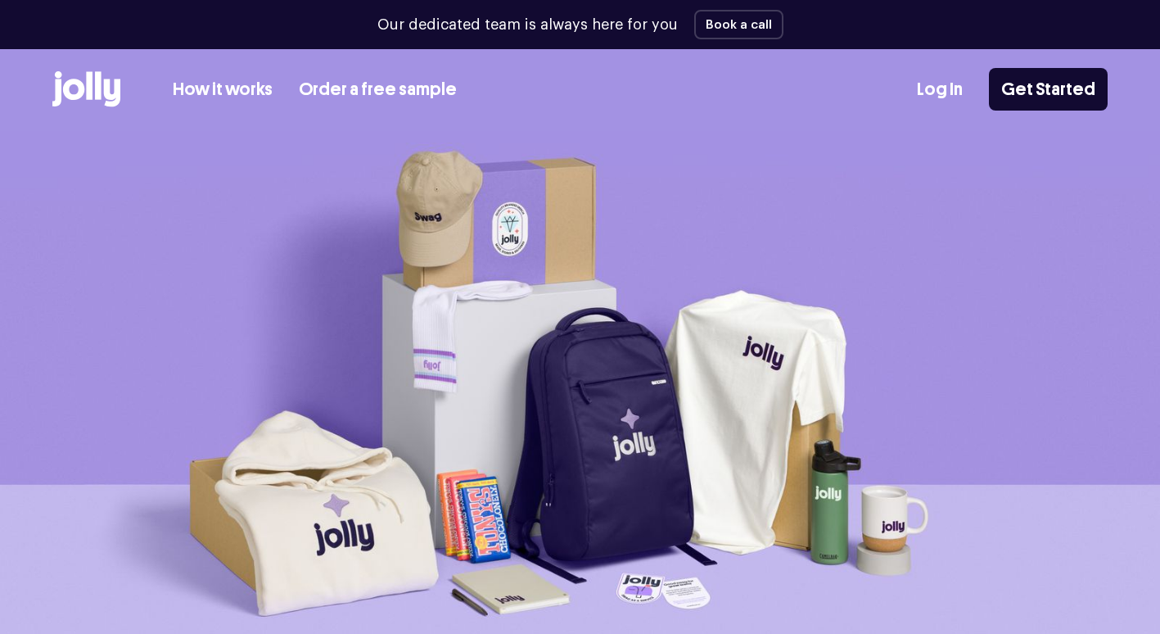 The height and width of the screenshot is (634, 1160). What do you see at coordinates (377, 89) in the screenshot?
I see `a: Order a free sample` at bounding box center [377, 89].